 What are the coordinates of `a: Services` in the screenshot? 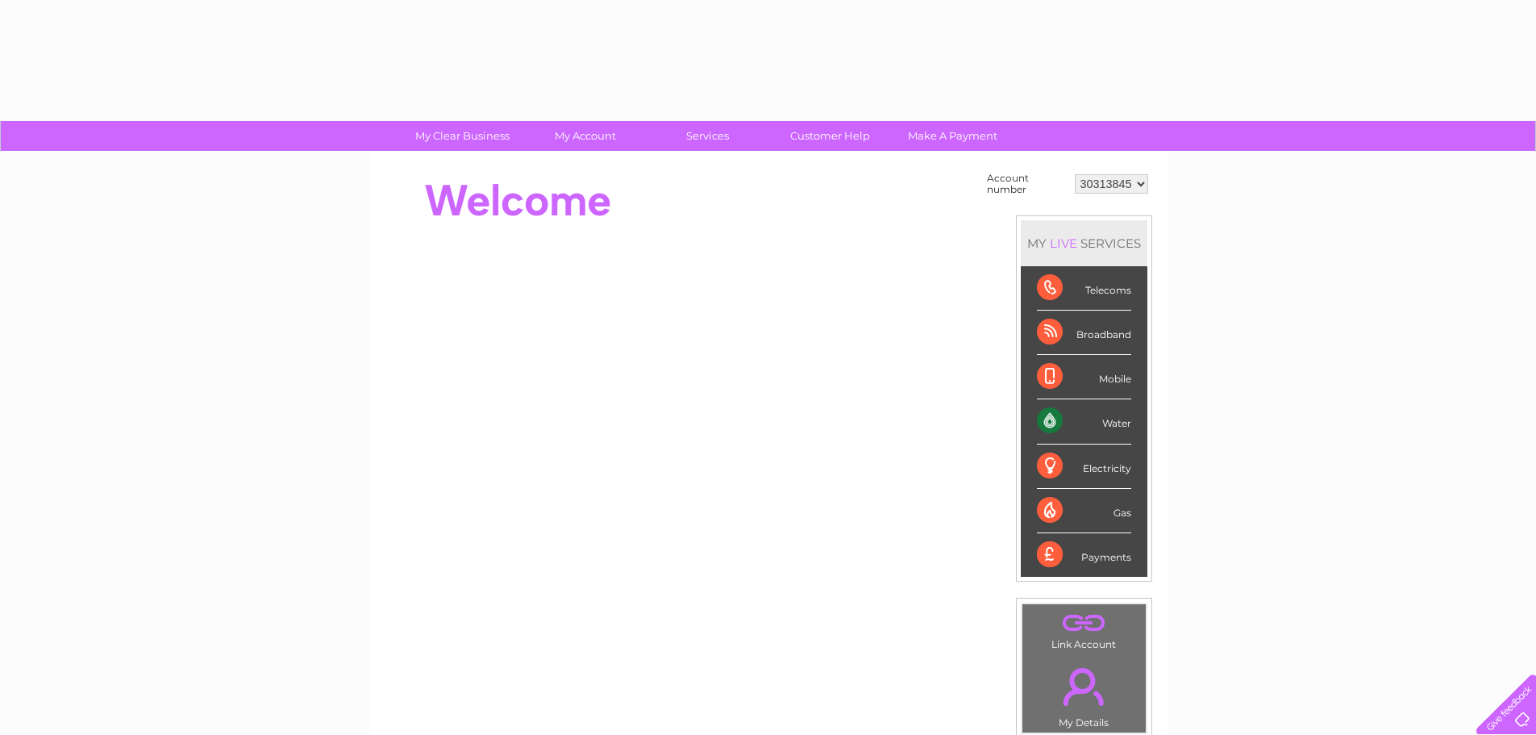 It's located at (707, 135).